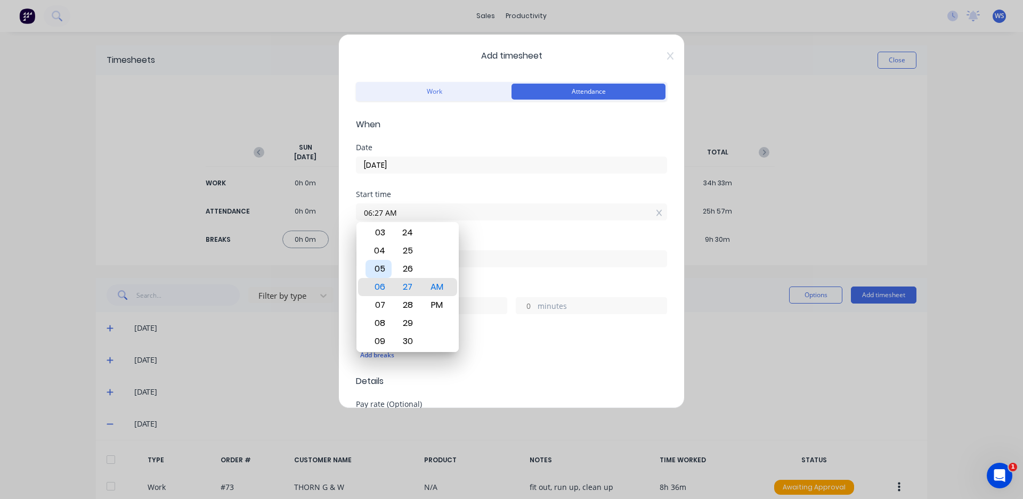 This screenshot has width=1023, height=499. What do you see at coordinates (378, 233) in the screenshot?
I see `div: 03` at bounding box center [378, 233].